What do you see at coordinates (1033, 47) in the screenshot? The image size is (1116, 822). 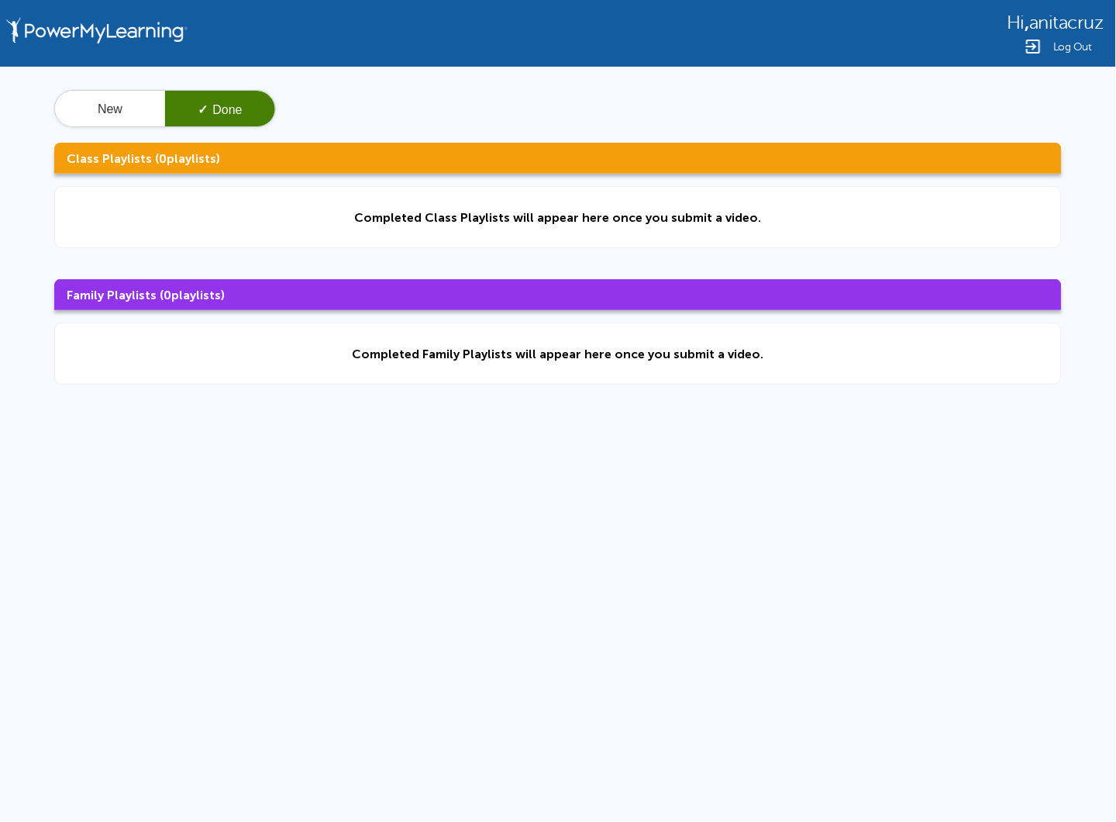 I see `img: Logout Icon` at bounding box center [1033, 47].